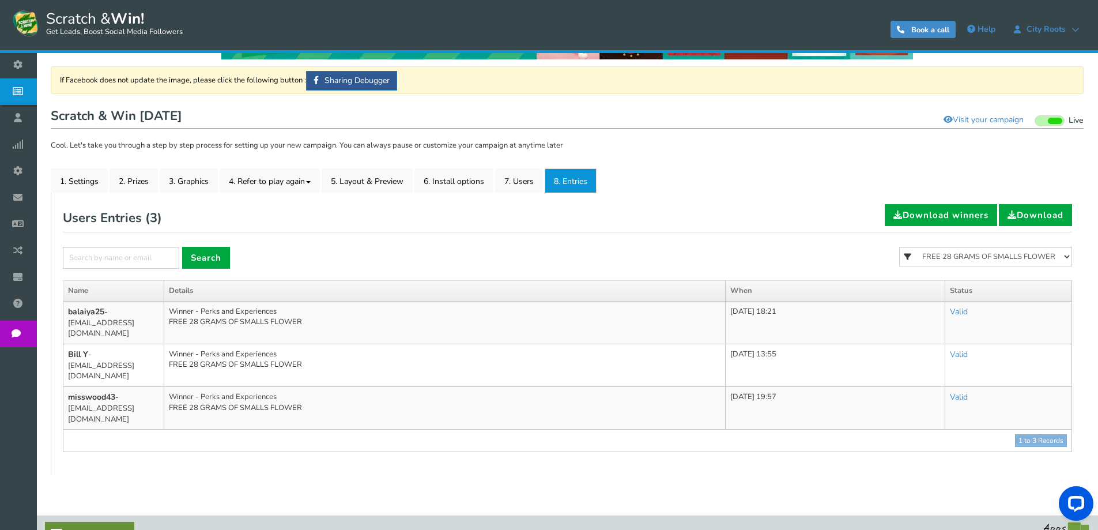 This screenshot has width=1098, height=530. What do you see at coordinates (114, 291) in the screenshot?
I see `th: Name` at bounding box center [114, 291].